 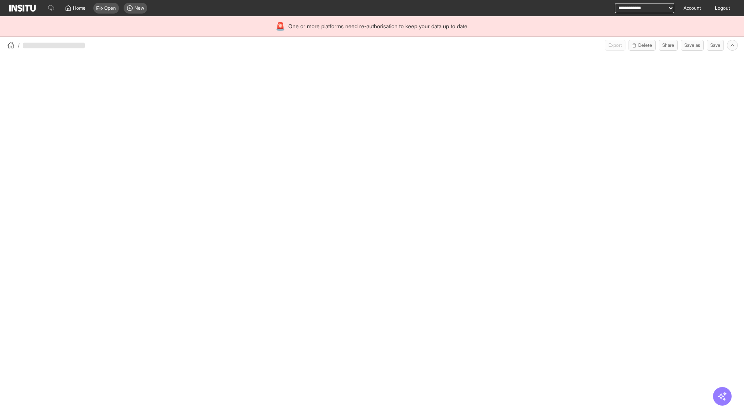 What do you see at coordinates (615, 45) in the screenshot?
I see `button: Export` at bounding box center [615, 45].